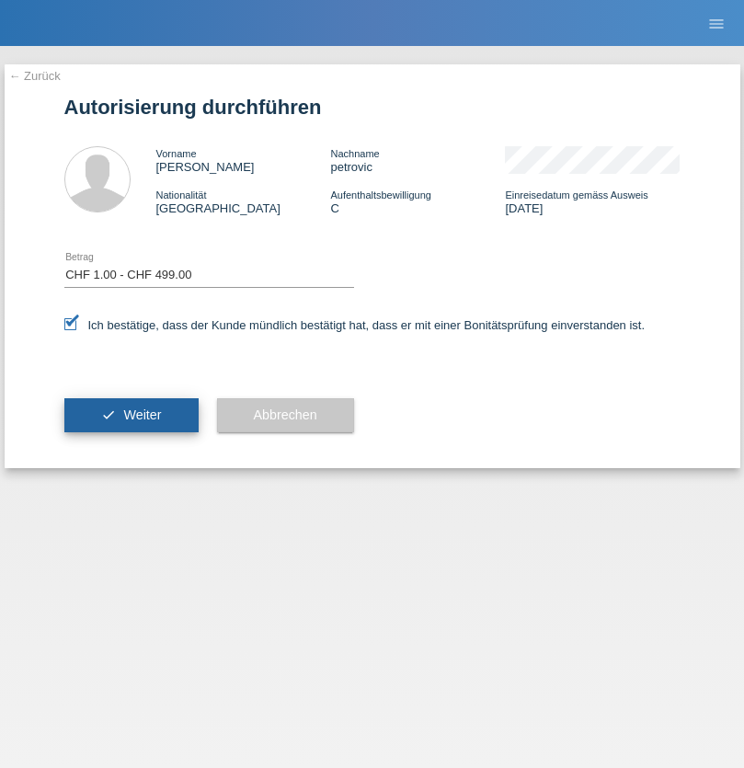  What do you see at coordinates (372, 107) in the screenshot?
I see `h1: Autorisierung durchführen` at bounding box center [372, 107].